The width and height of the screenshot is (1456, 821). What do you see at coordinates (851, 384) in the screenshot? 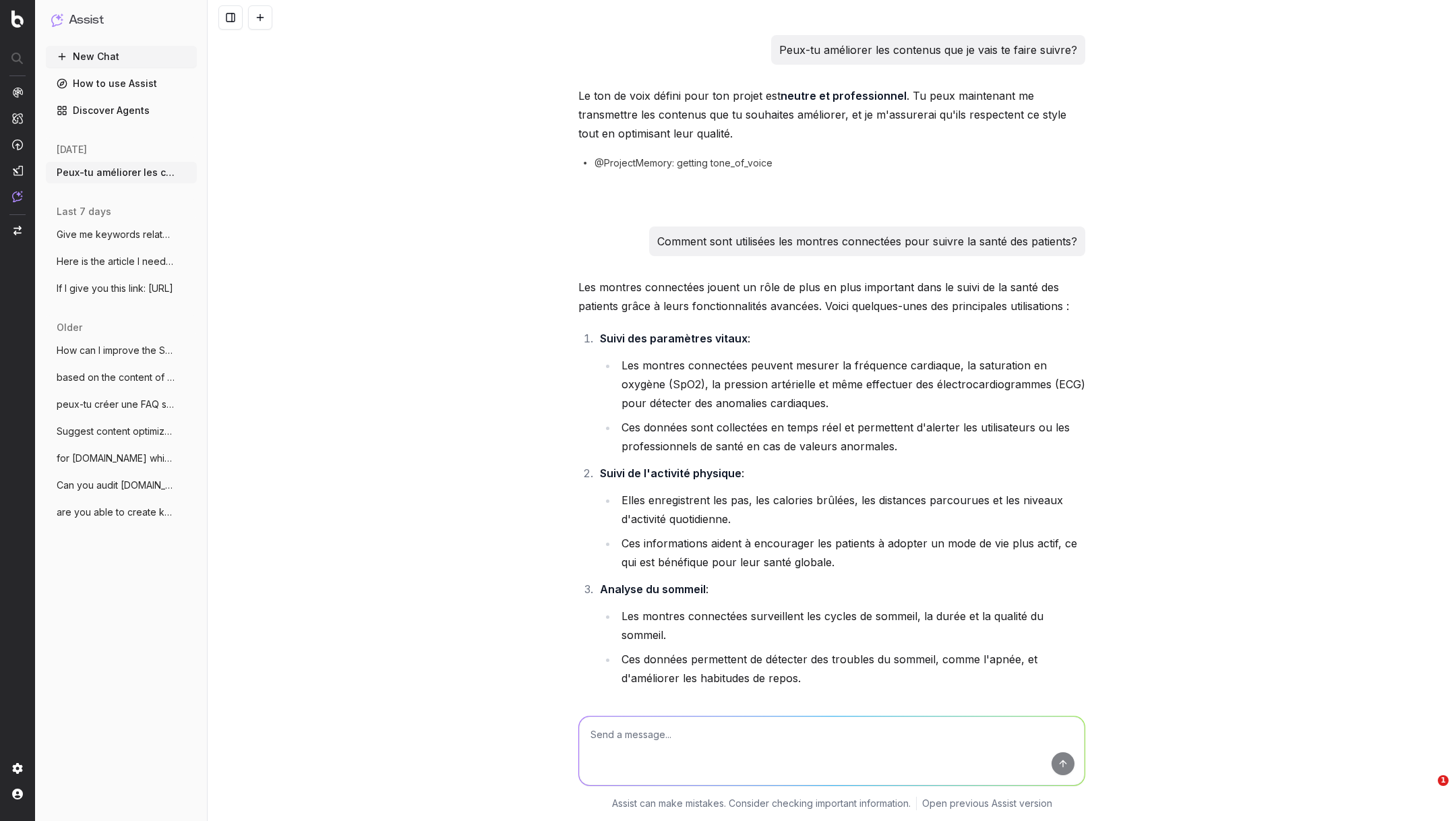
I see `li: Les montres connectées peuvent mesurer la fréquence cardiaque, la saturation en oxygène (SpO2), l...` at bounding box center [851, 384].